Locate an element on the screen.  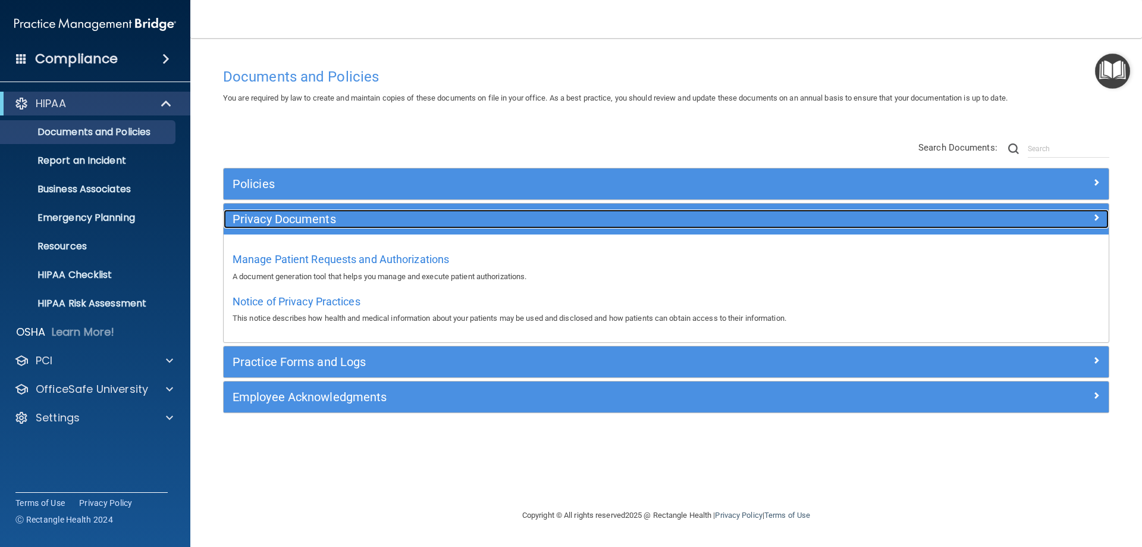
a: Employee Acknowledgments is located at coordinates (666, 397).